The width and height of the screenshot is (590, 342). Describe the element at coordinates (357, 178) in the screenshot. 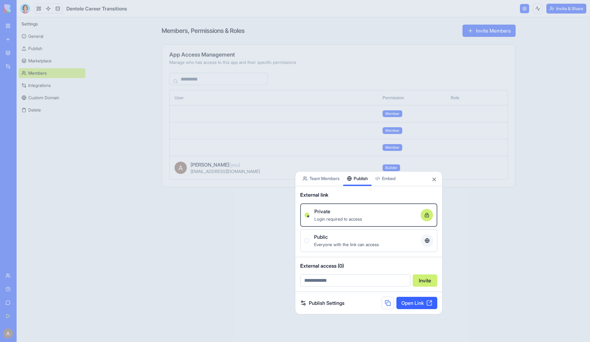

I see `button: Publish` at that location.